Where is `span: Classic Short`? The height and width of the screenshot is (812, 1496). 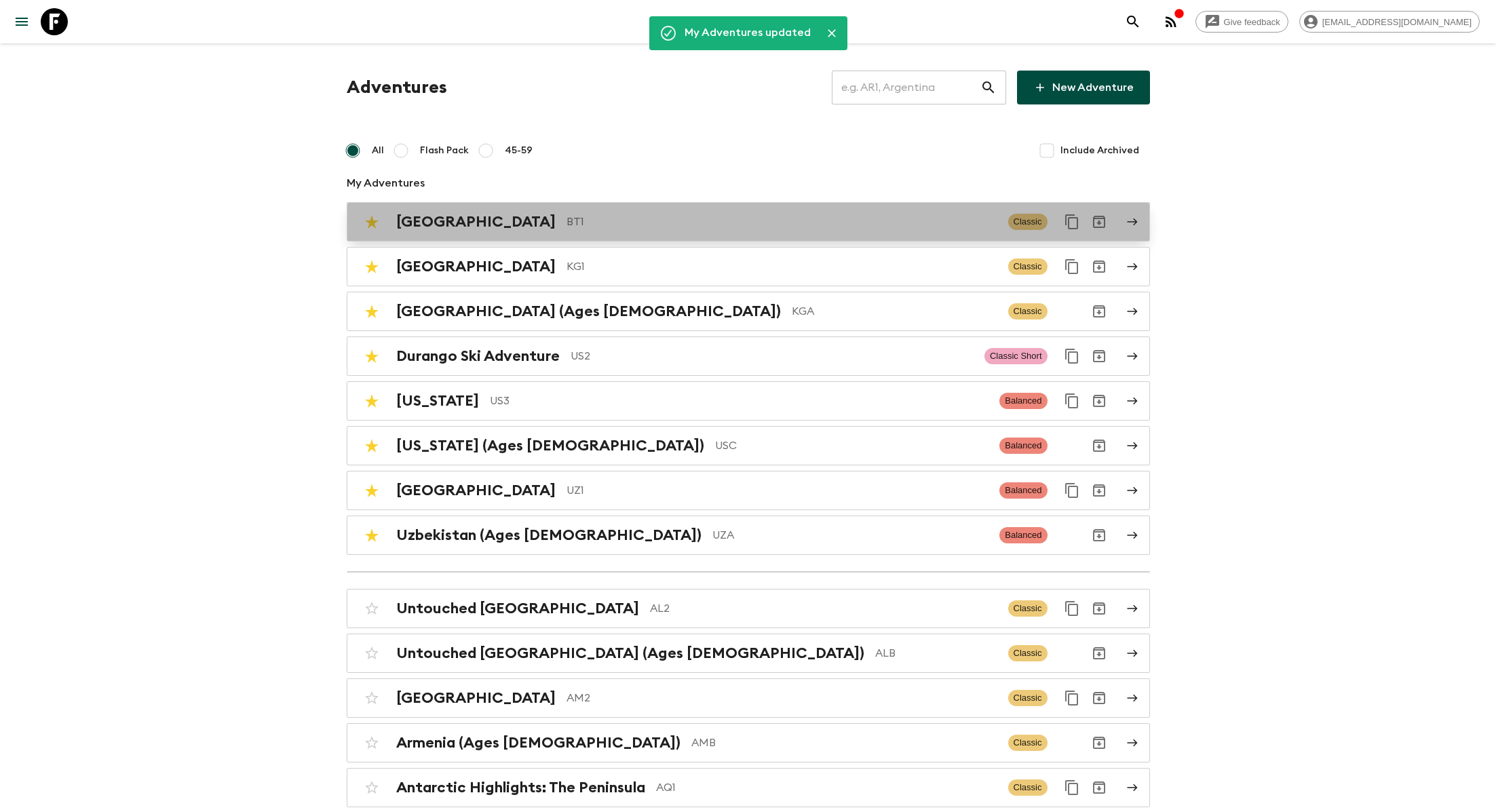 span: Classic Short is located at coordinates (1016, 356).